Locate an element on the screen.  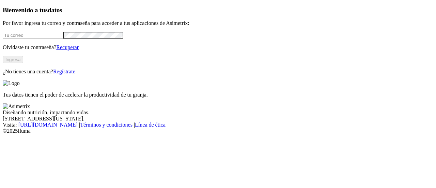
p: Olvidaste tu contraseña? is located at coordinates (218, 47).